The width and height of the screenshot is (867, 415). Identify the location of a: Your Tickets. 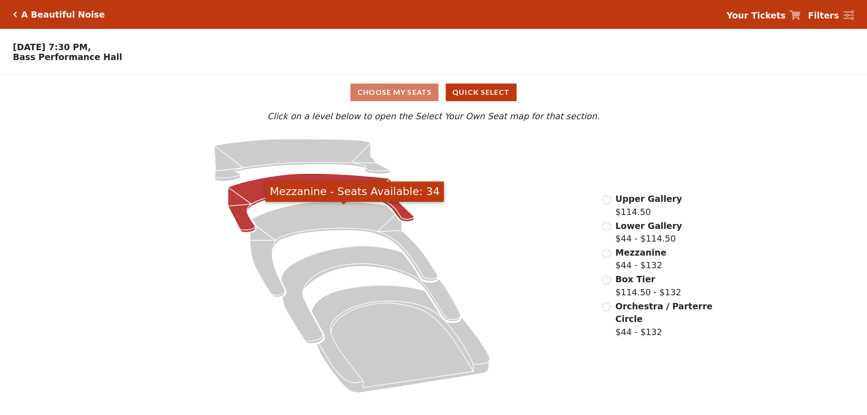
(763, 15).